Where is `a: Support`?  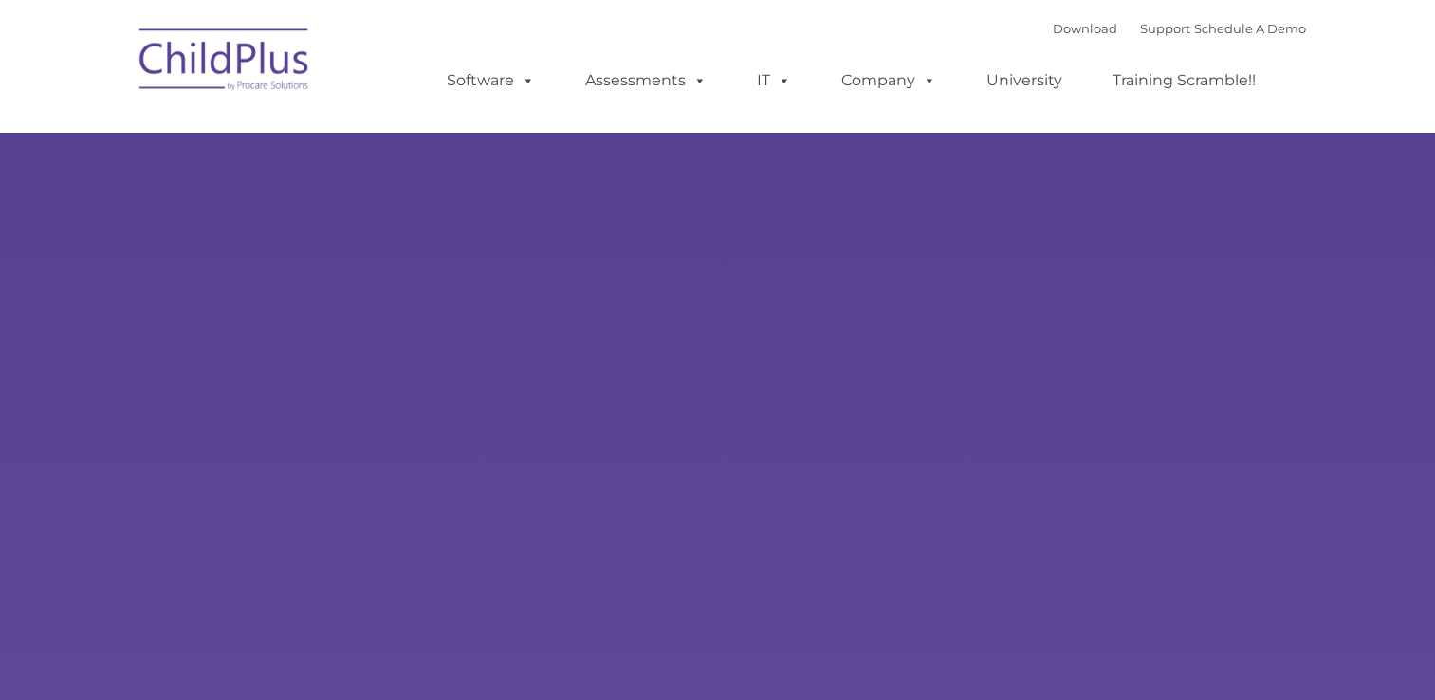
a: Support is located at coordinates (1165, 28).